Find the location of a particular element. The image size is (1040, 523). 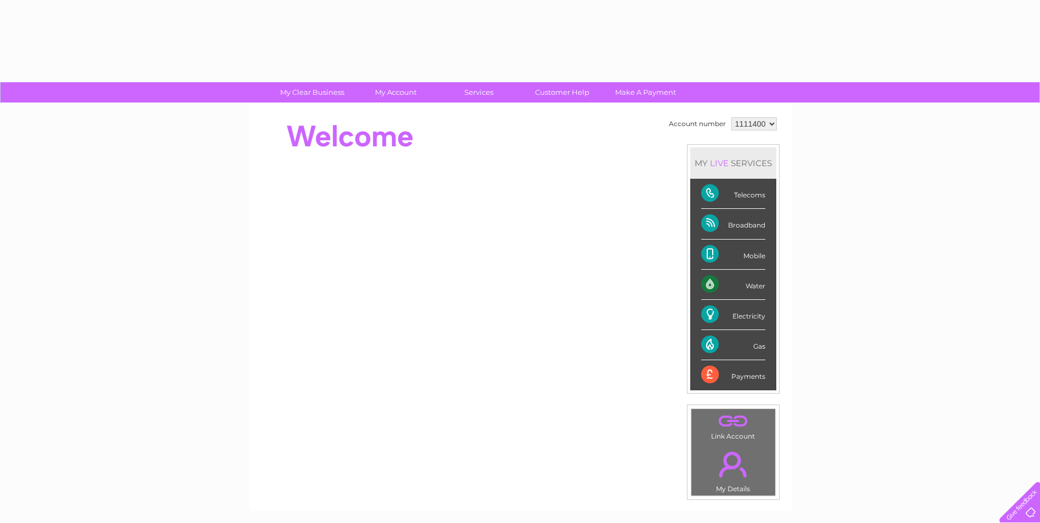

div: LIVE is located at coordinates (719, 163).